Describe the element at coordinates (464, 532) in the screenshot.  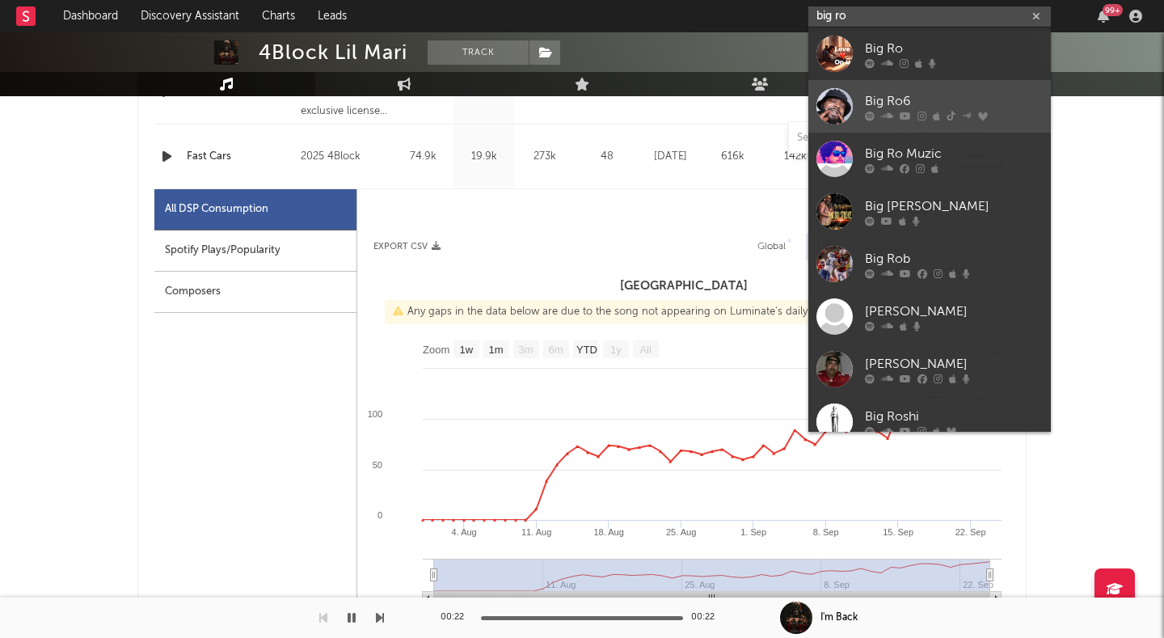
I see `text: 4. Aug` at that location.